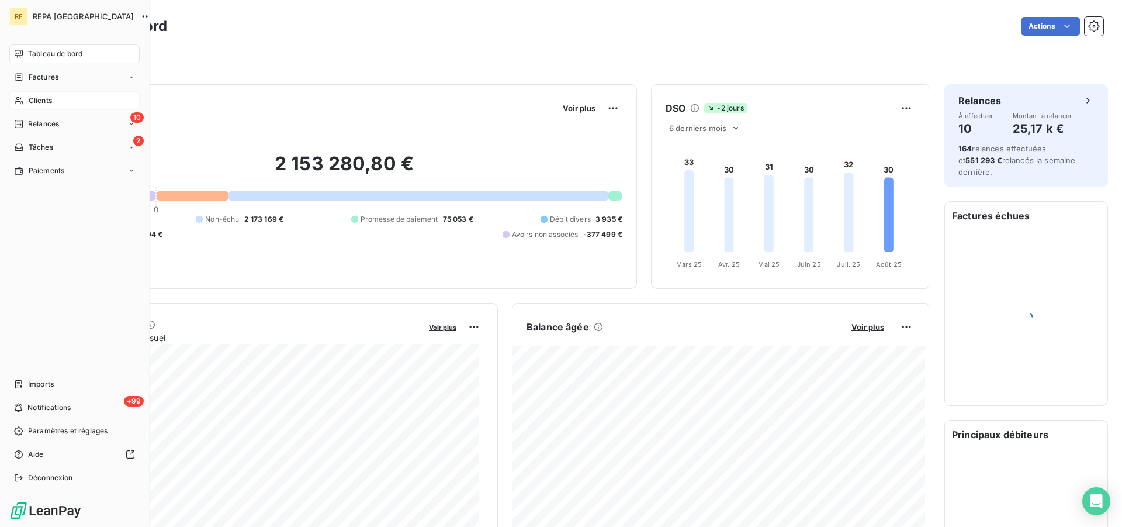 This screenshot has height=527, width=1122. Describe the element at coordinates (557, 327) in the screenshot. I see `h6: Balance âgée` at that location.